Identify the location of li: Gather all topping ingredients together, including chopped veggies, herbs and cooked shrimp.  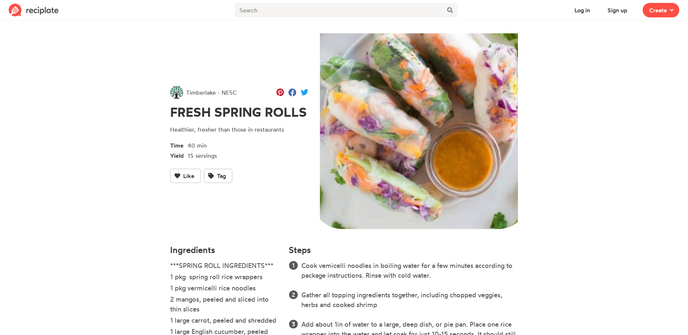
(410, 300).